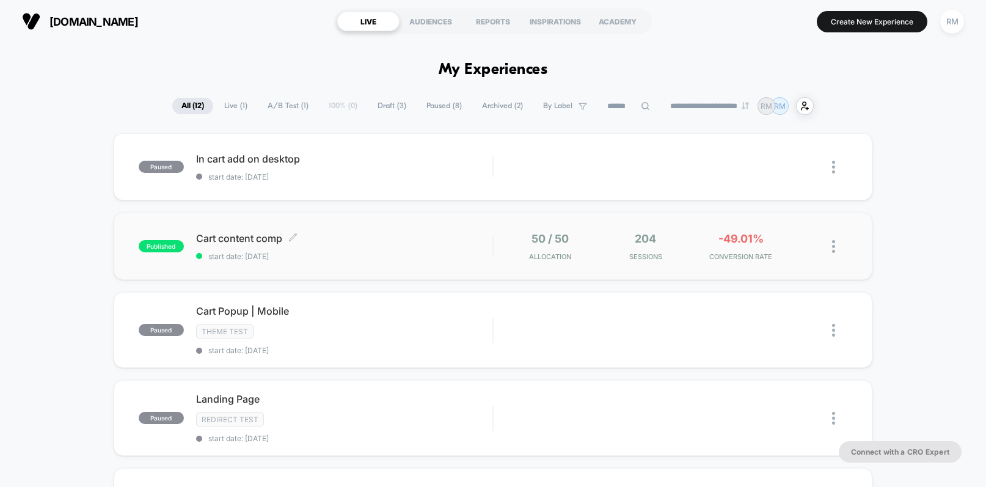 This screenshot has width=986, height=487. What do you see at coordinates (493, 70) in the screenshot?
I see `h1: My Experiences` at bounding box center [493, 70].